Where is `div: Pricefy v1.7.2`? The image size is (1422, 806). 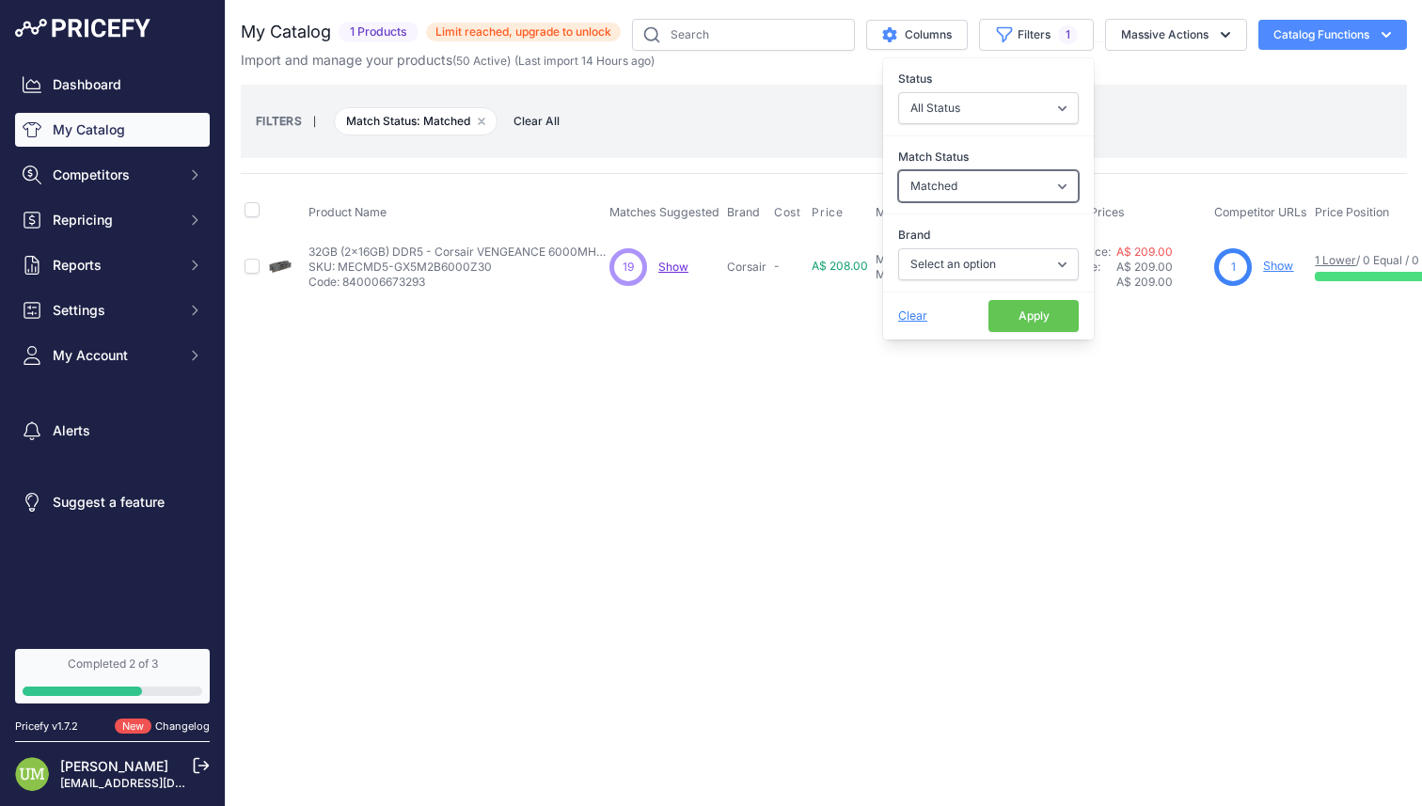
div: Pricefy v1.7.2 is located at coordinates (46, 726).